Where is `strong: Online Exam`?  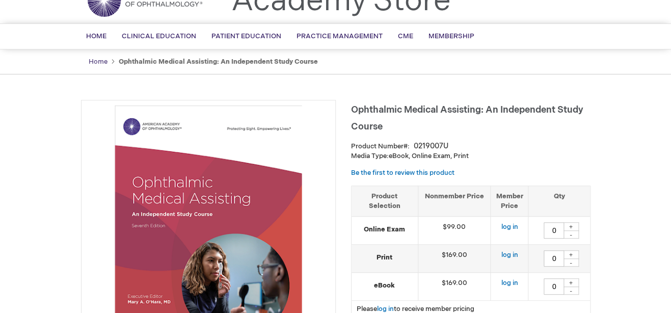 strong: Online Exam is located at coordinates (385, 229).